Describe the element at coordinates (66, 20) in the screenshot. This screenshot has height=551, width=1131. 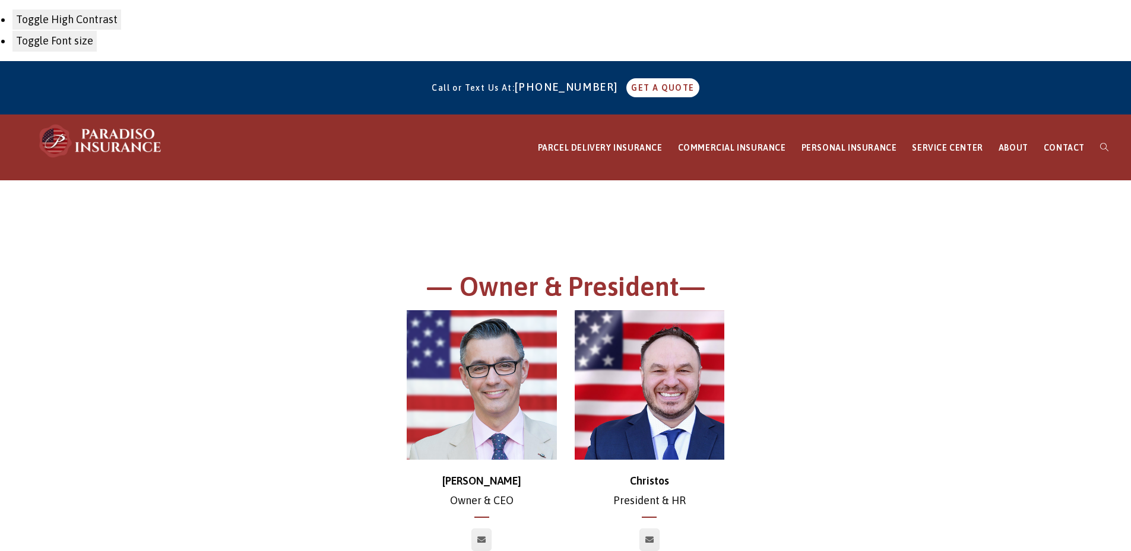
I see `button: Toggle High Contrast` at that location.